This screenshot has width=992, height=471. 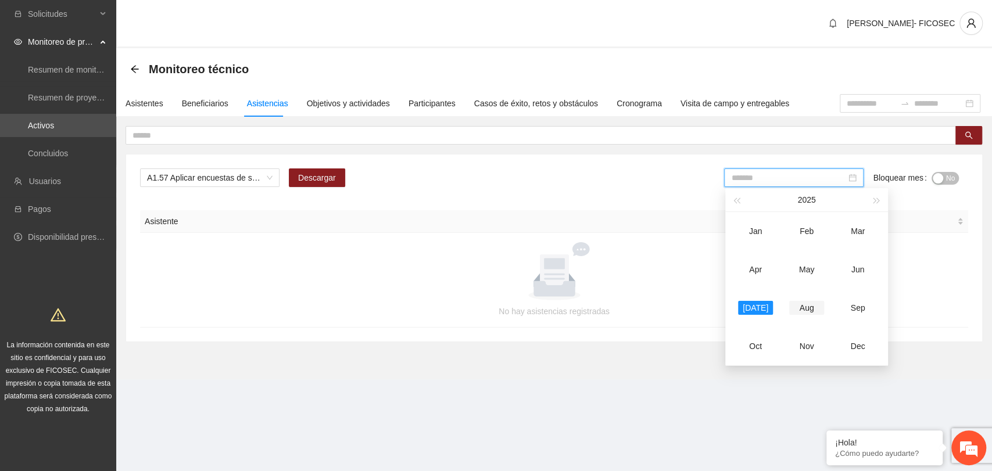 What do you see at coordinates (48, 153) in the screenshot?
I see `a: Concluidos` at bounding box center [48, 153].